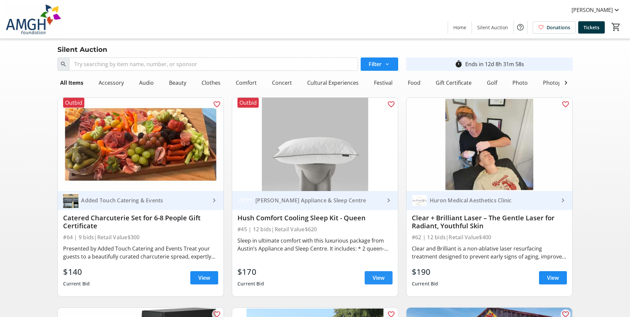 This screenshot has width=630, height=317. What do you see at coordinates (282, 83) in the screenshot?
I see `div: Concert` at bounding box center [282, 83].